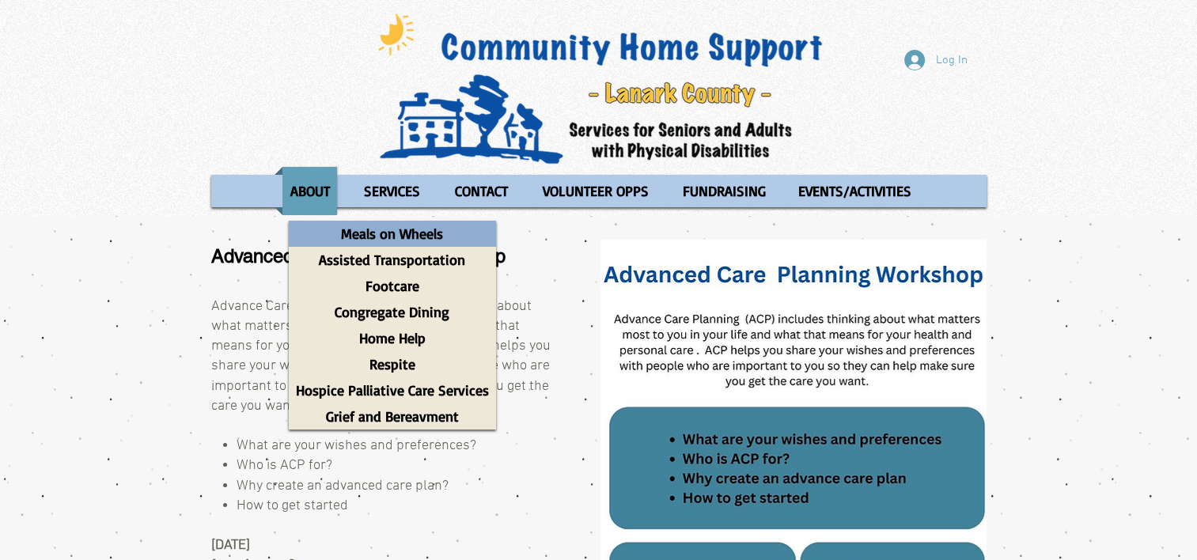  What do you see at coordinates (310, 191) in the screenshot?
I see `p: ABOUT` at bounding box center [310, 191].